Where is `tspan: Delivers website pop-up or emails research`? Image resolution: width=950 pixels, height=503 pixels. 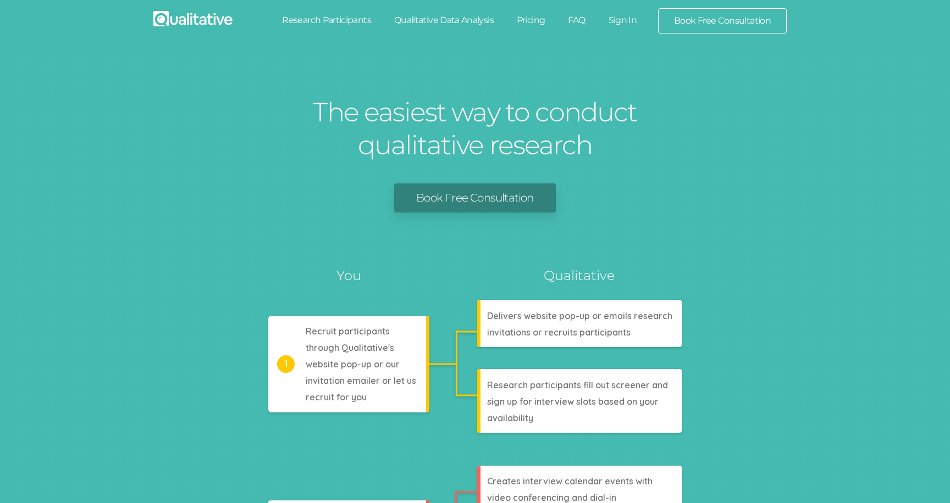
tspan: Delivers website pop-up or emails research is located at coordinates (579, 316).